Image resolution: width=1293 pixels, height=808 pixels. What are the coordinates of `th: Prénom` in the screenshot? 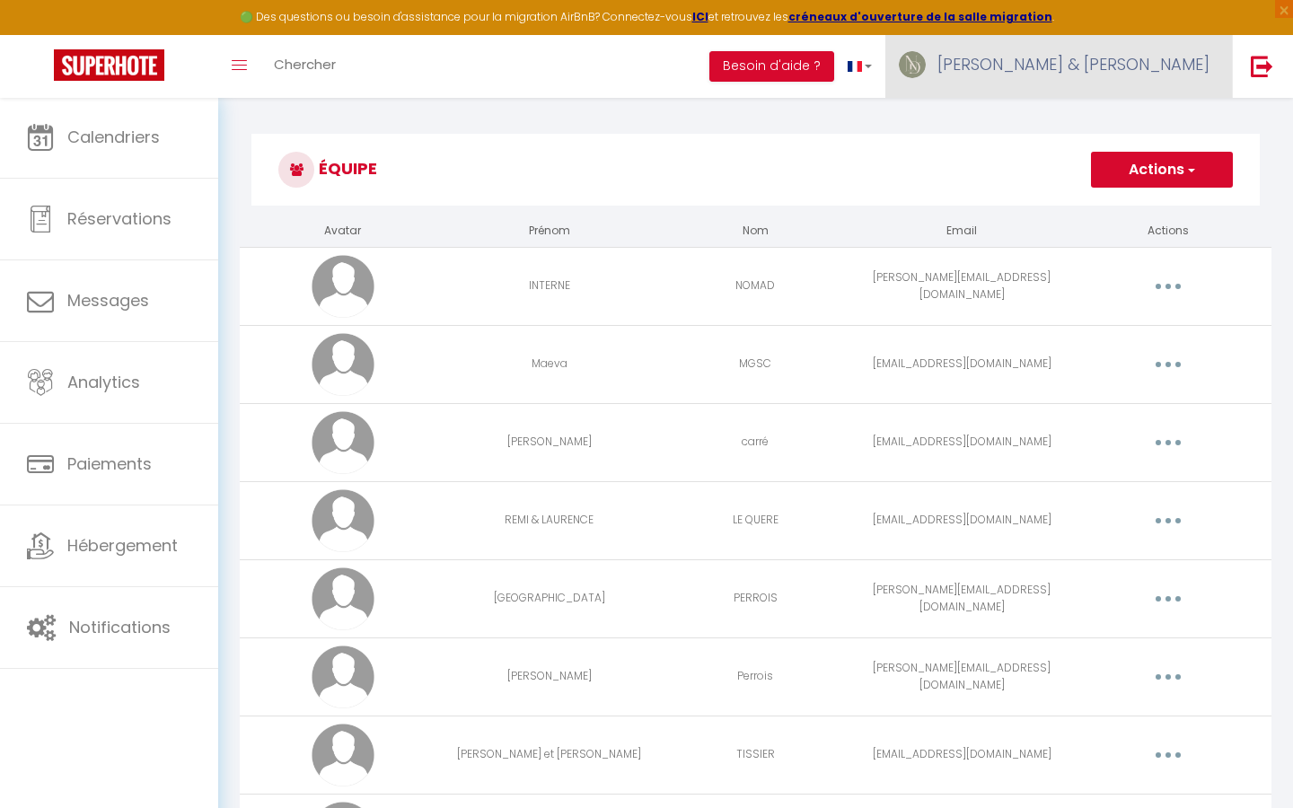 It's located at (550, 231).